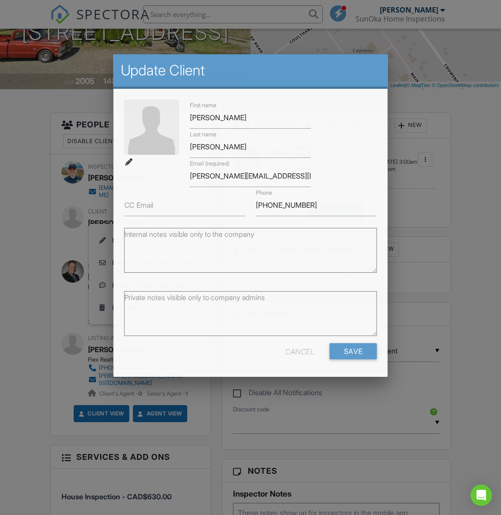 This screenshot has height=515, width=501. What do you see at coordinates (203, 134) in the screenshot?
I see `label: Last name` at bounding box center [203, 134].